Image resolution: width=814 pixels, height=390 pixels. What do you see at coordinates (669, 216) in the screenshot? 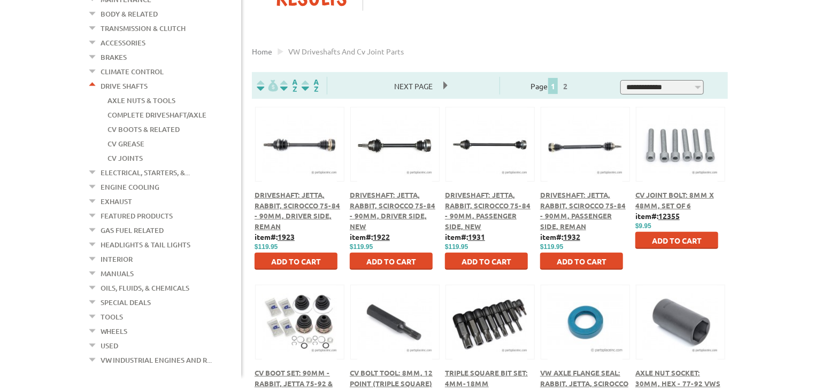
I see `u: 12355` at bounding box center [669, 216].